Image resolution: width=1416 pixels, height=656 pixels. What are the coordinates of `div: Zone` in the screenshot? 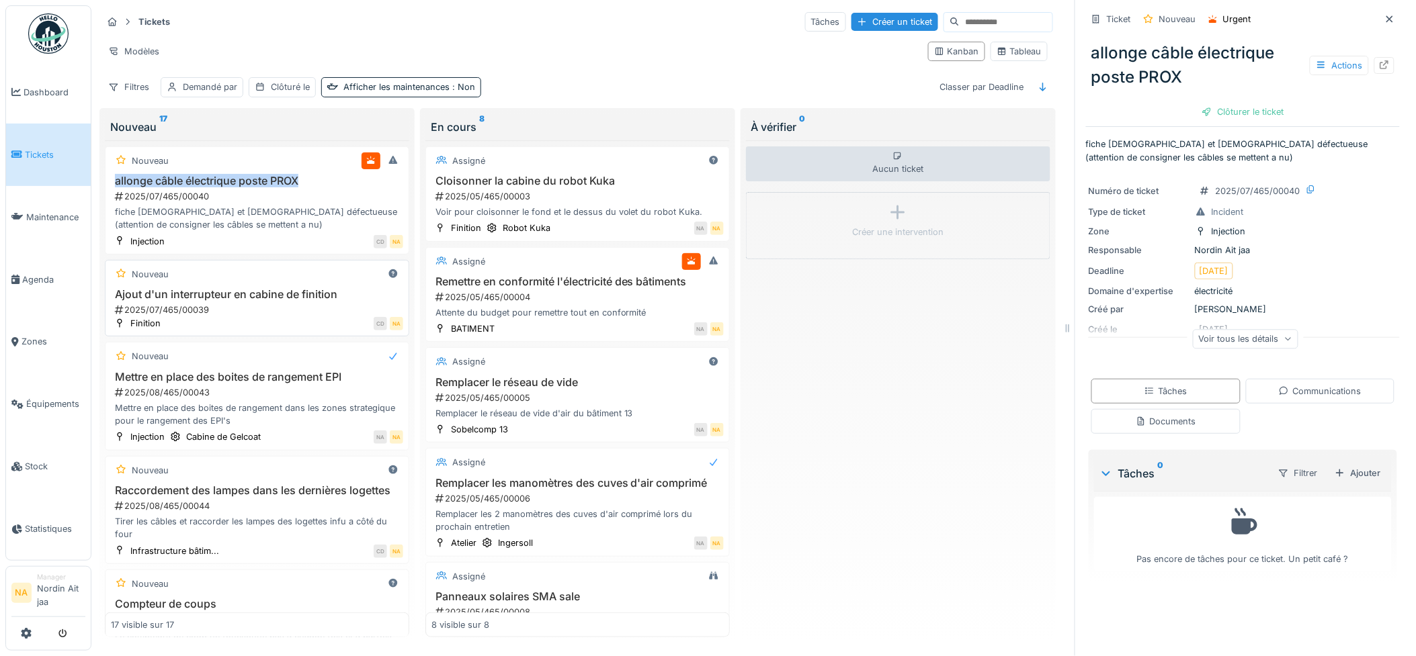 It's located at (1139, 231).